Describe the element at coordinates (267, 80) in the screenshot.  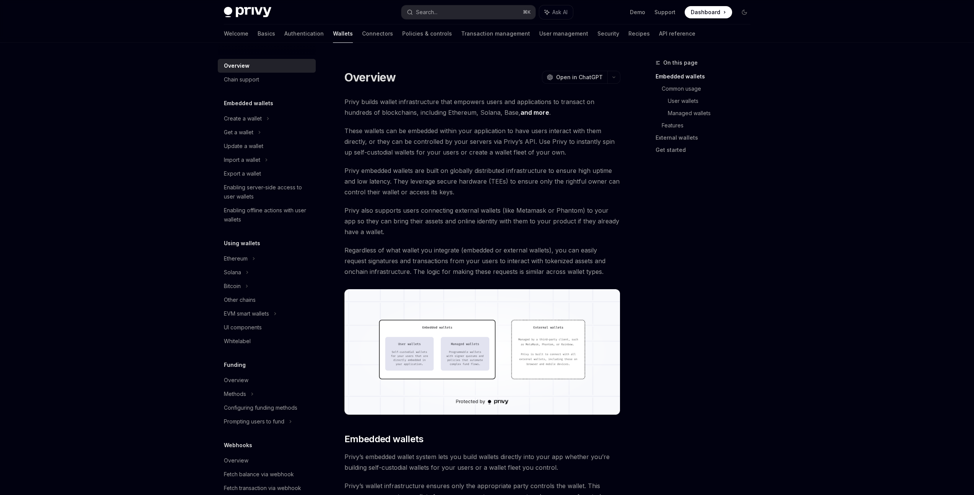
I see `a: Chain support` at that location.